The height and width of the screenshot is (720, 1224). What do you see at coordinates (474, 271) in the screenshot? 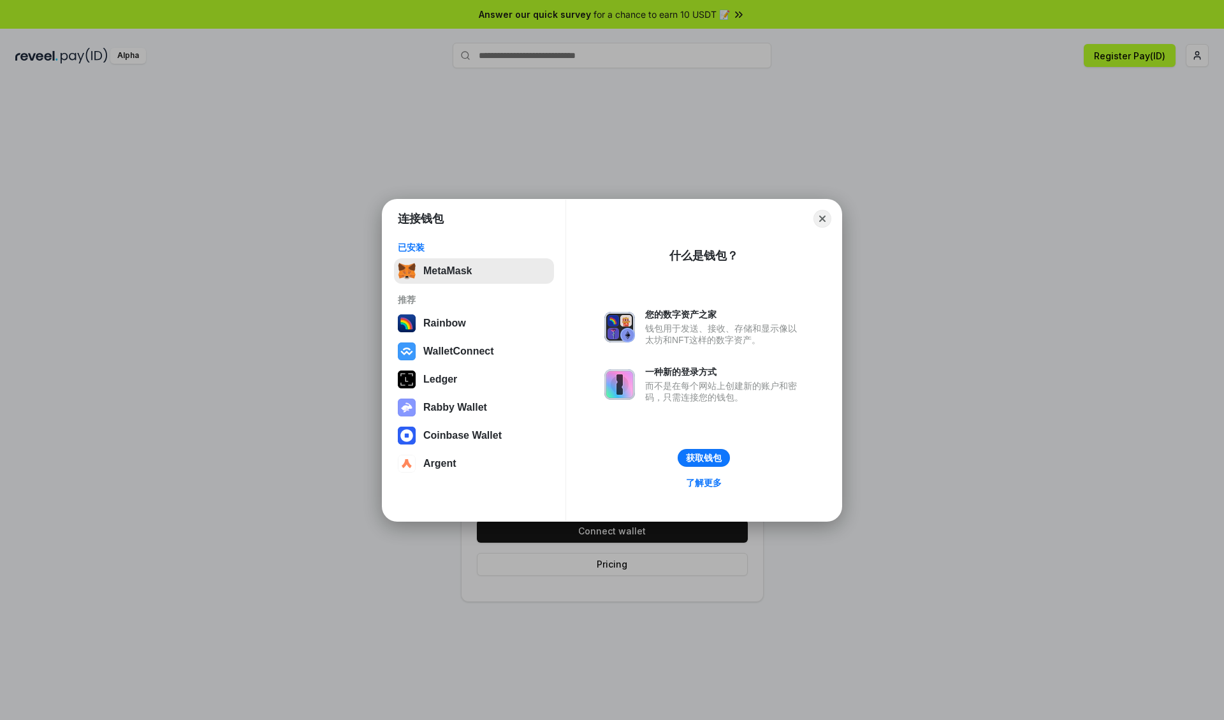
I see `button: MetaMask` at bounding box center [474, 271].